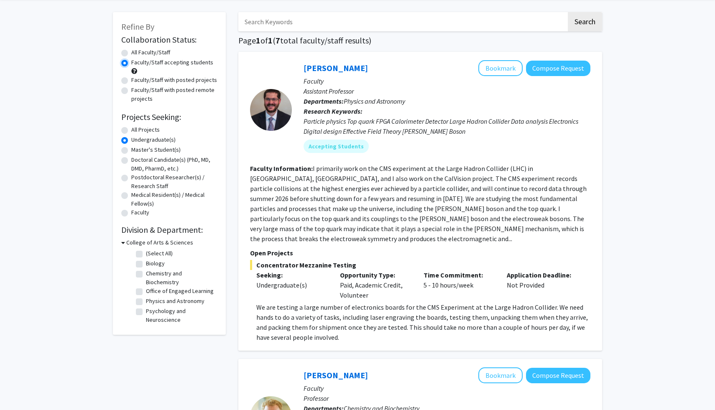 The image size is (715, 410). What do you see at coordinates (292, 275) in the screenshot?
I see `p: Seeking:` at bounding box center [292, 275].